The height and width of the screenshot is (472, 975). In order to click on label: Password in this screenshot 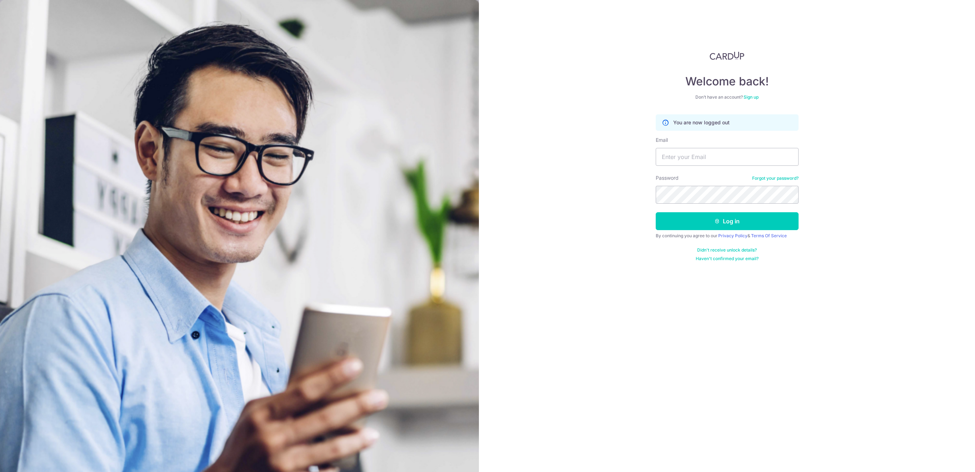, I will do `click(667, 178)`.